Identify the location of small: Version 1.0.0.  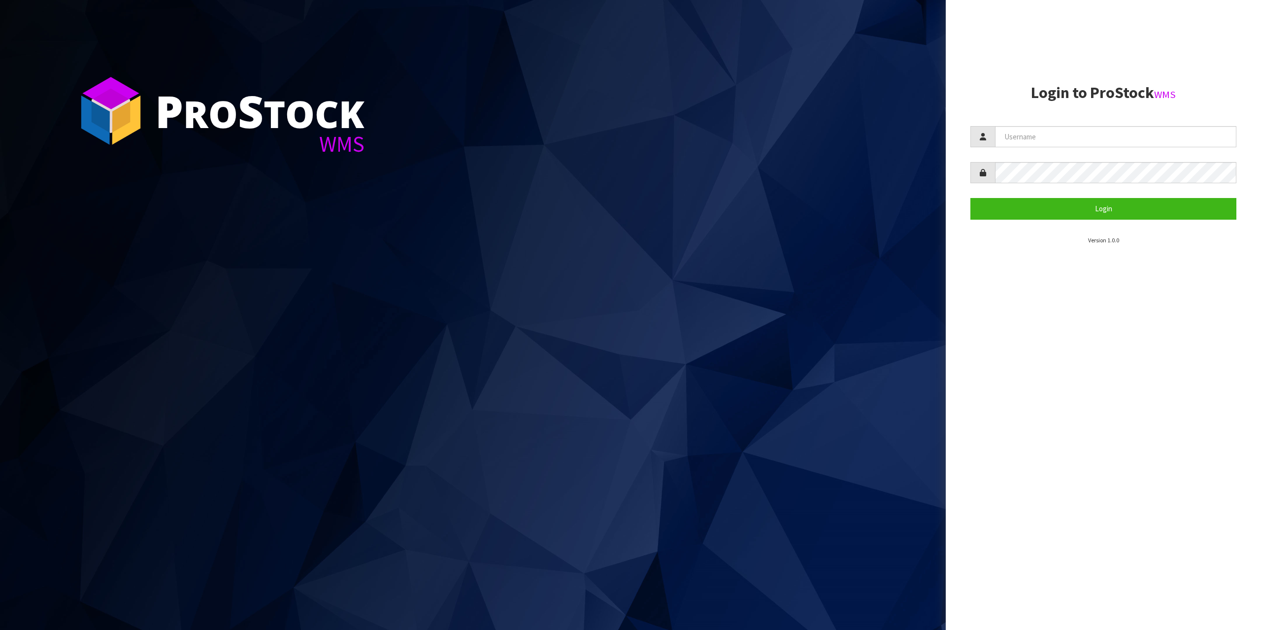
(1103, 240).